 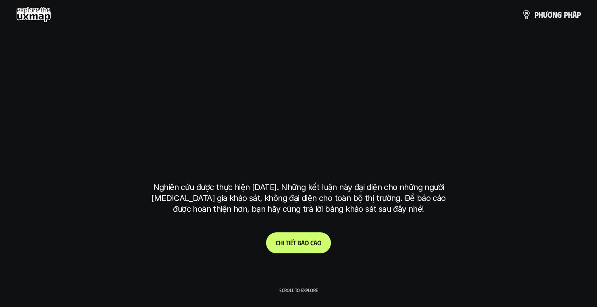 What do you see at coordinates (551, 15) in the screenshot?
I see `a: phươngpháp` at bounding box center [551, 15].